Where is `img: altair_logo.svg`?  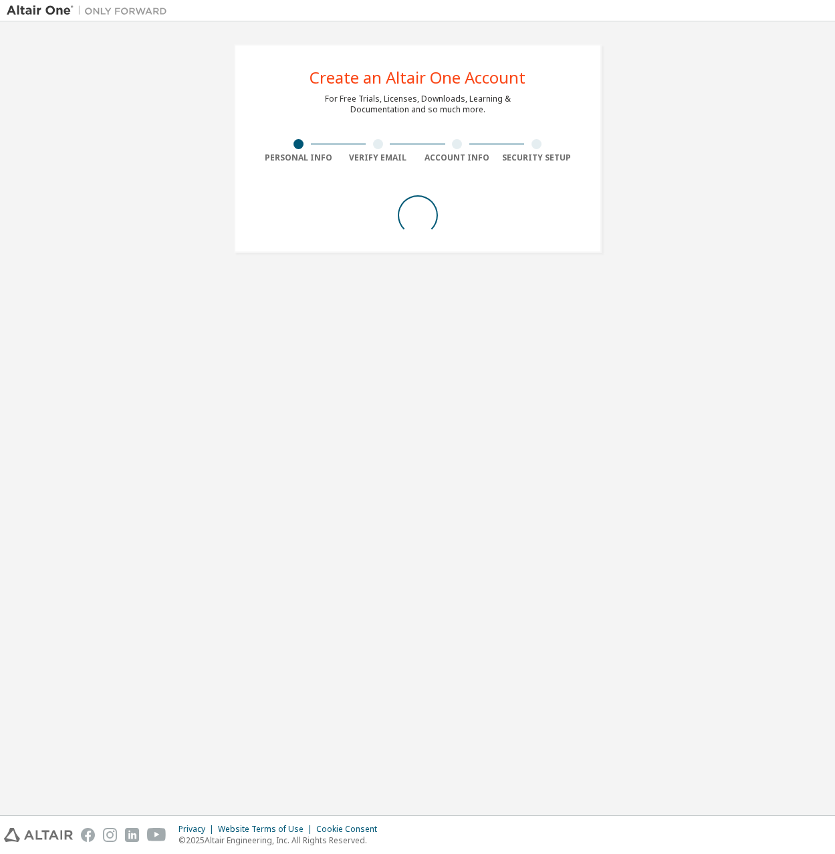 img: altair_logo.svg is located at coordinates (38, 835).